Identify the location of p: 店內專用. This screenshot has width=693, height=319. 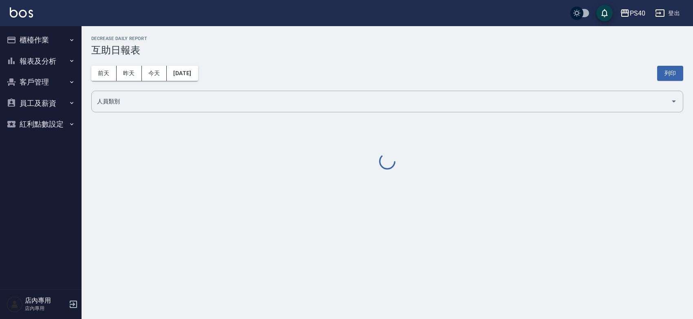
(46, 308).